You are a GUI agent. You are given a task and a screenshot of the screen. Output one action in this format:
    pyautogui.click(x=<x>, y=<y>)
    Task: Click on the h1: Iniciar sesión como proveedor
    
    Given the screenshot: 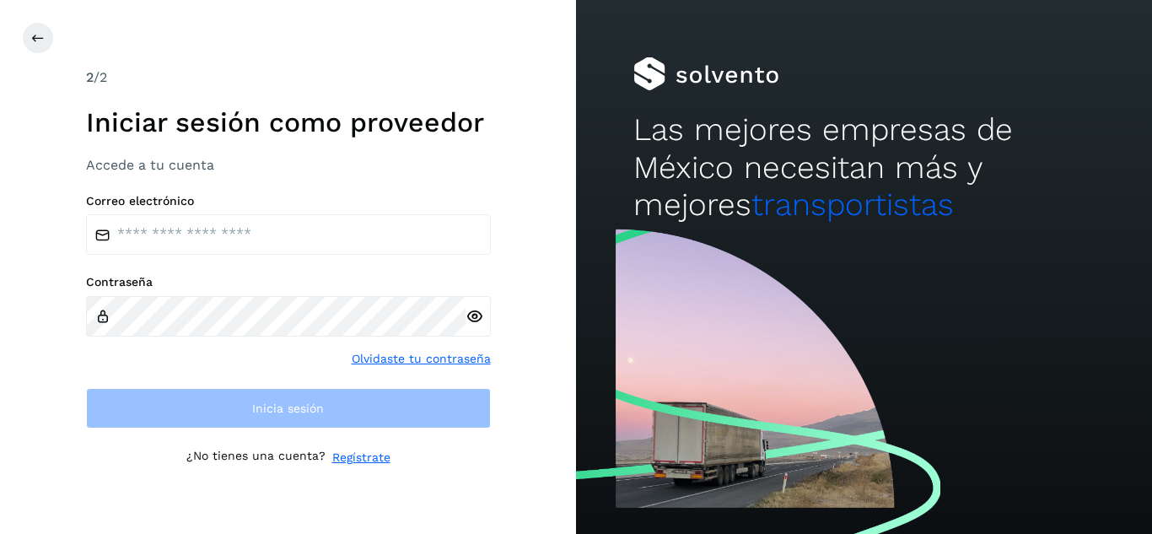 What is the action you would take?
    pyautogui.click(x=288, y=122)
    